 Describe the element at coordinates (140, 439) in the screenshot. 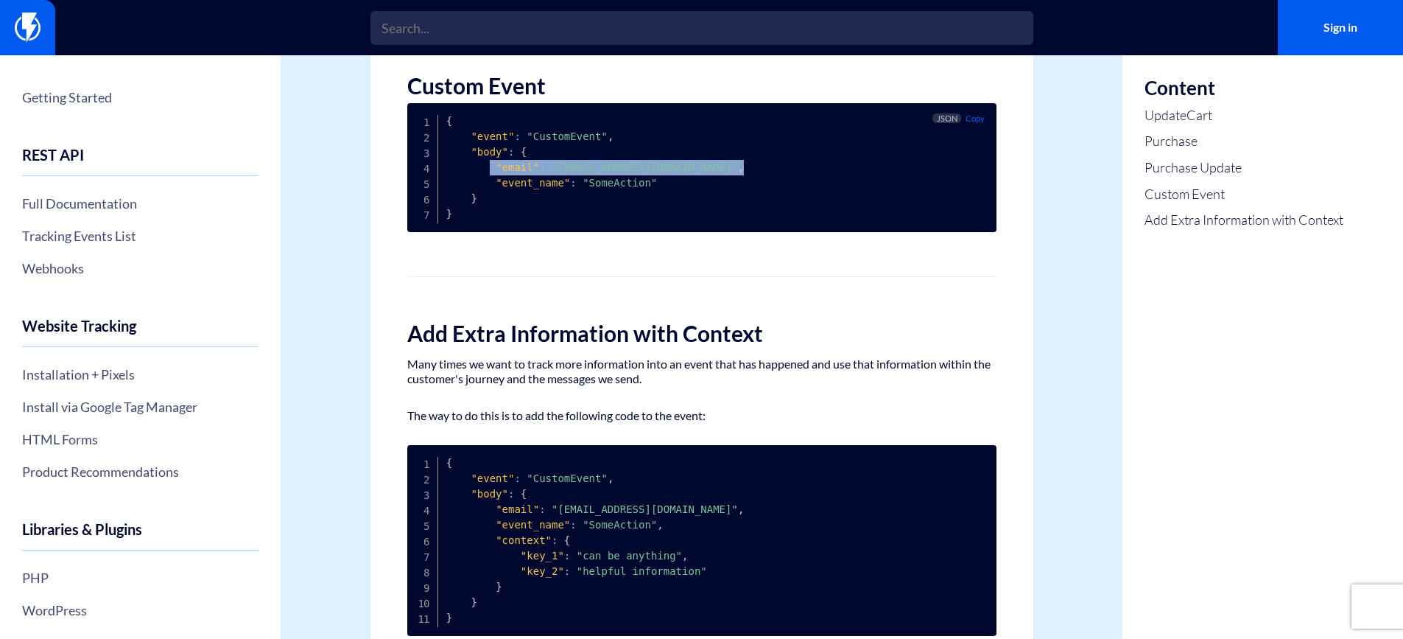

I see `a: HTML Forms` at that location.